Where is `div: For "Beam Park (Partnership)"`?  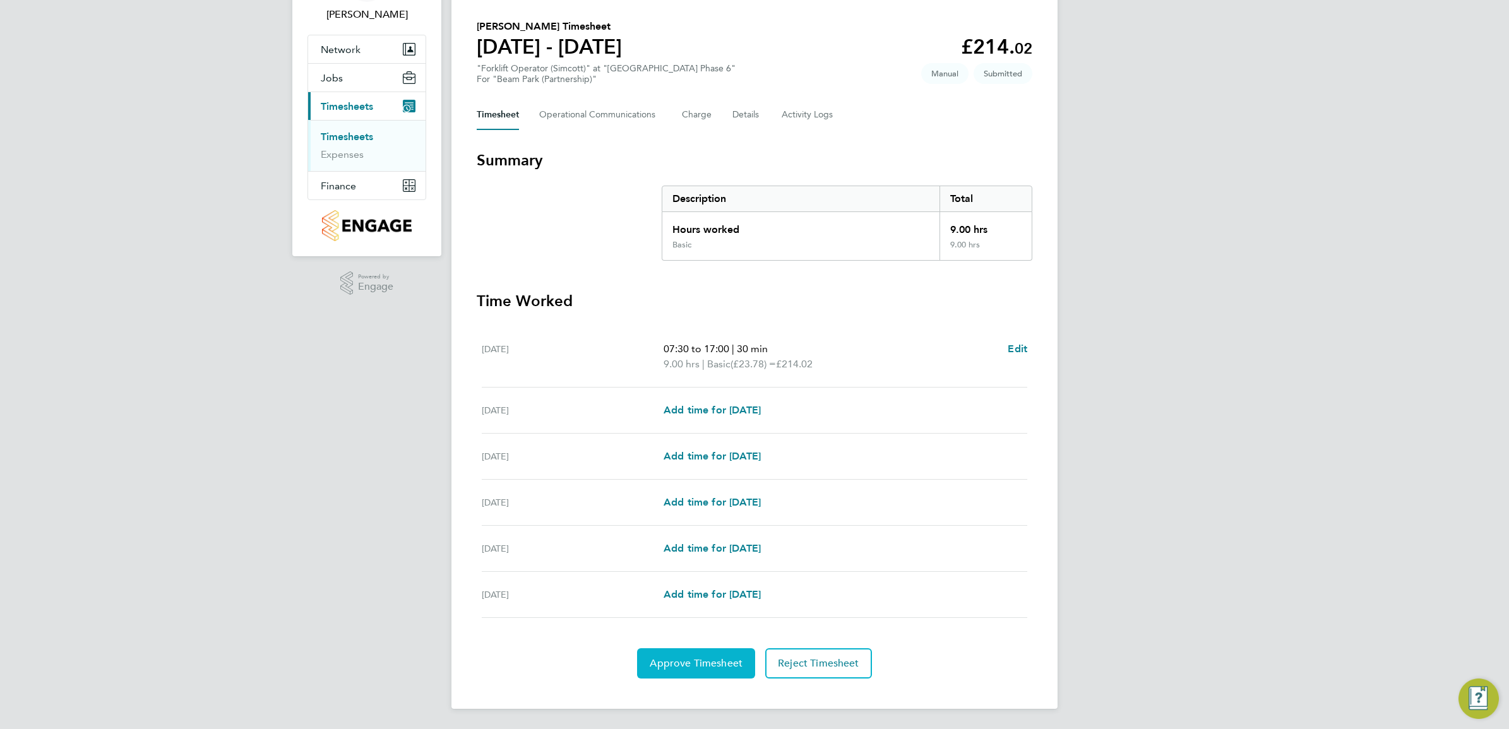
div: For "Beam Park (Partnership)" is located at coordinates (606, 79).